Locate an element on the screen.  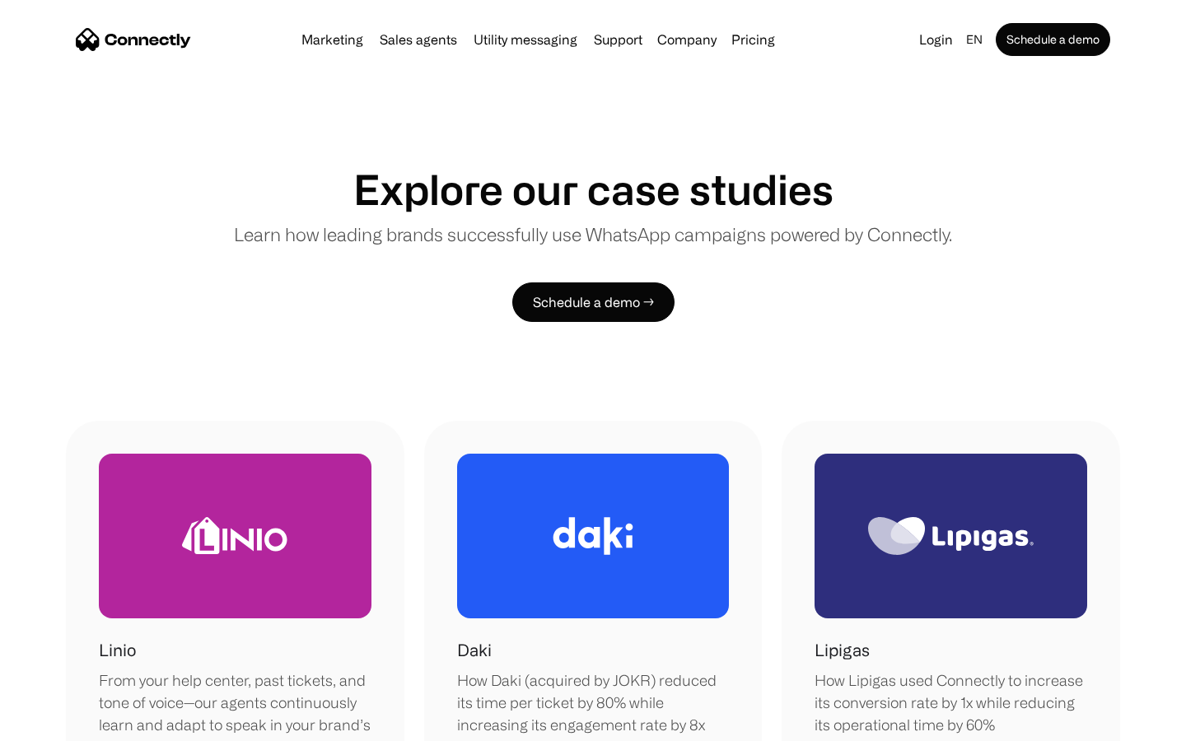
a: Marketing is located at coordinates (332, 40).